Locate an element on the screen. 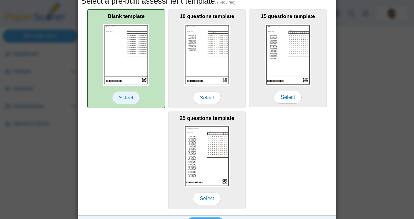  b: 10 questions template is located at coordinates (207, 16).